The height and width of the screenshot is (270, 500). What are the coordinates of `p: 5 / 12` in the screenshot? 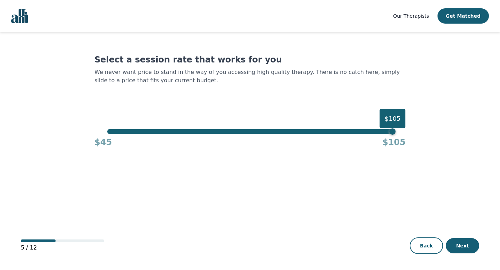 It's located at (62, 248).